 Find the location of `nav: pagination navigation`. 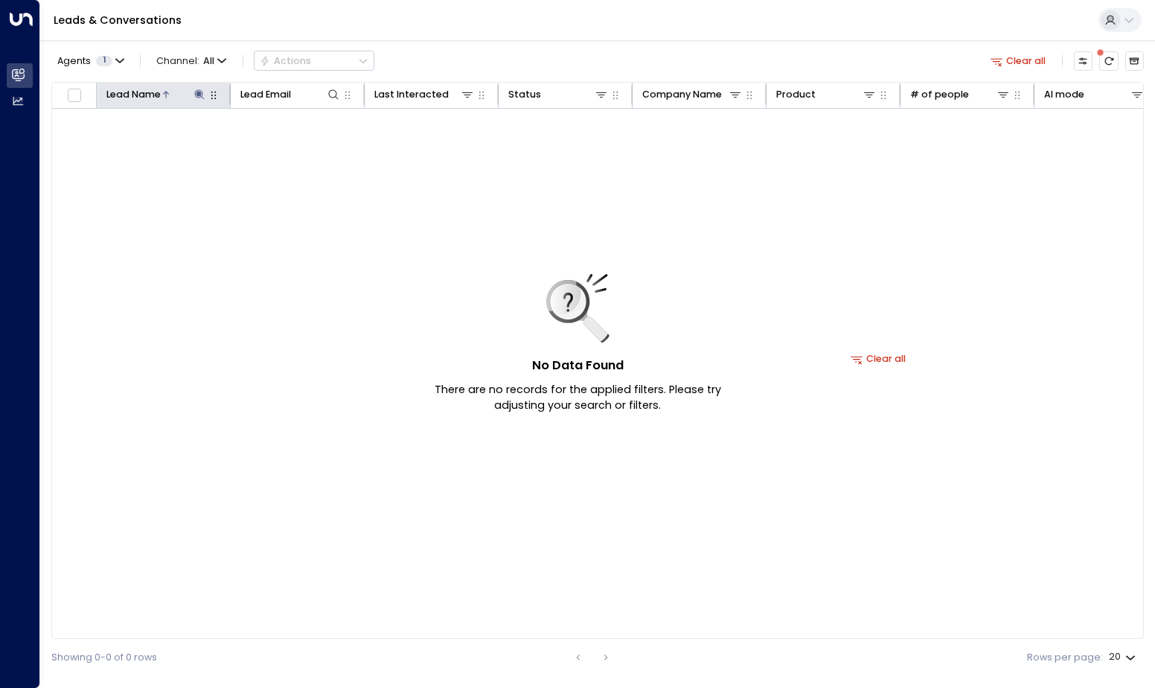

nav: pagination navigation is located at coordinates (592, 657).